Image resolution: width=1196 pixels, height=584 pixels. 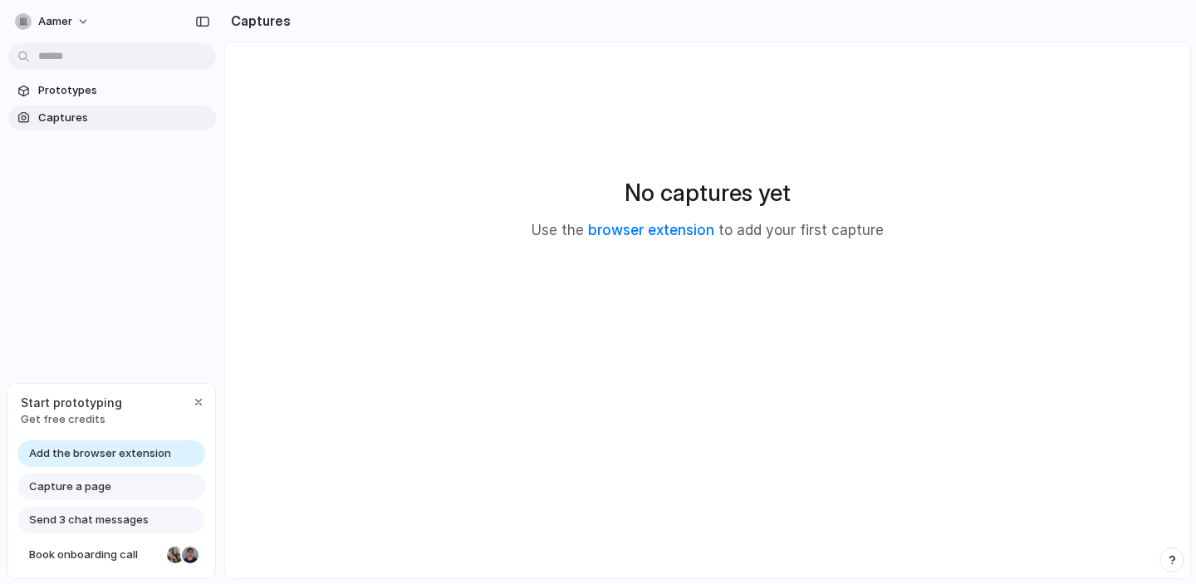 I want to click on span: Get free credits, so click(x=71, y=419).